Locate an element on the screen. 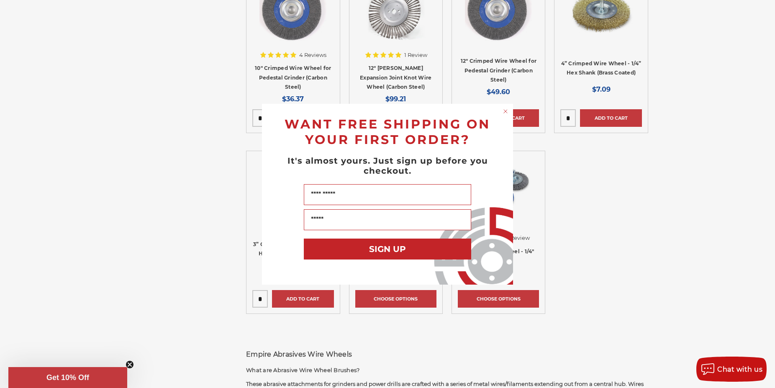 This screenshot has height=388, width=775. button: SIGN UP is located at coordinates (387, 249).